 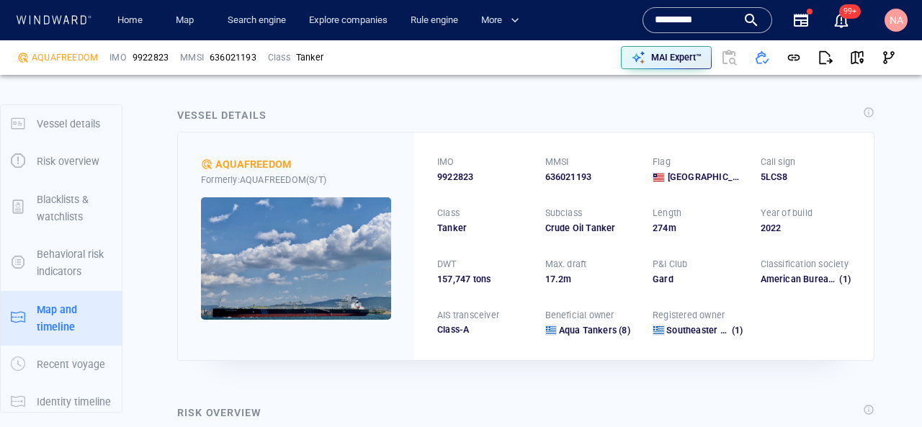 What do you see at coordinates (61, 208) in the screenshot?
I see `button: Blacklists & watchlists` at bounding box center [61, 208].